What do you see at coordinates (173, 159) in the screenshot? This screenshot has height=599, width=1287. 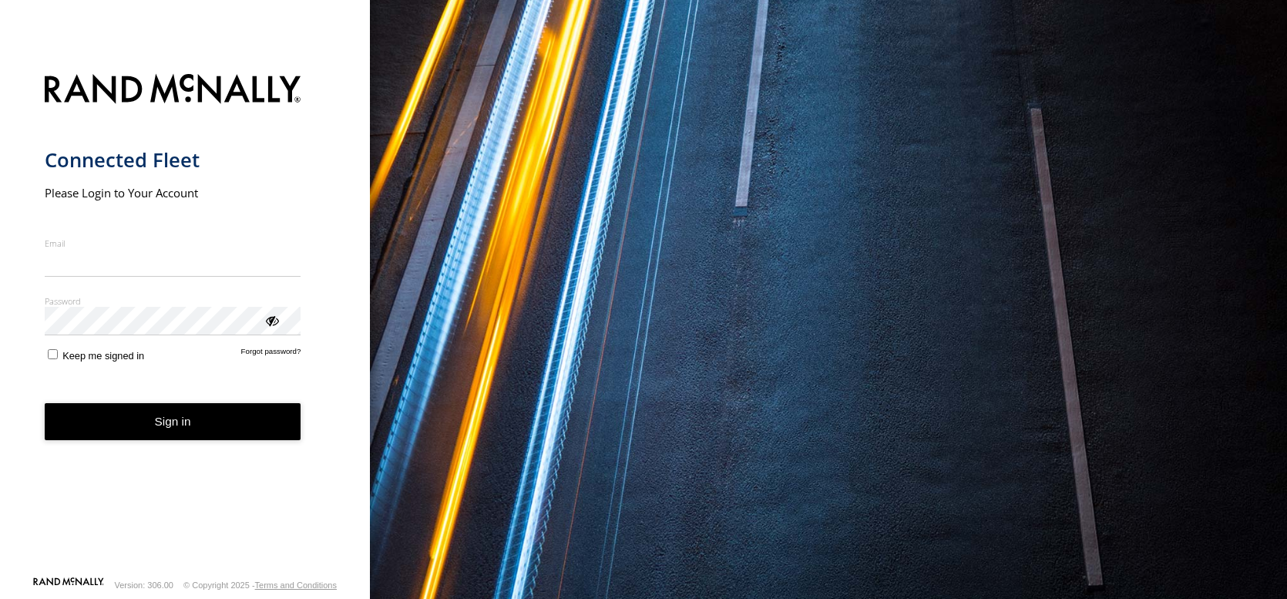 I see `h1: Connected Fleet` at bounding box center [173, 159].